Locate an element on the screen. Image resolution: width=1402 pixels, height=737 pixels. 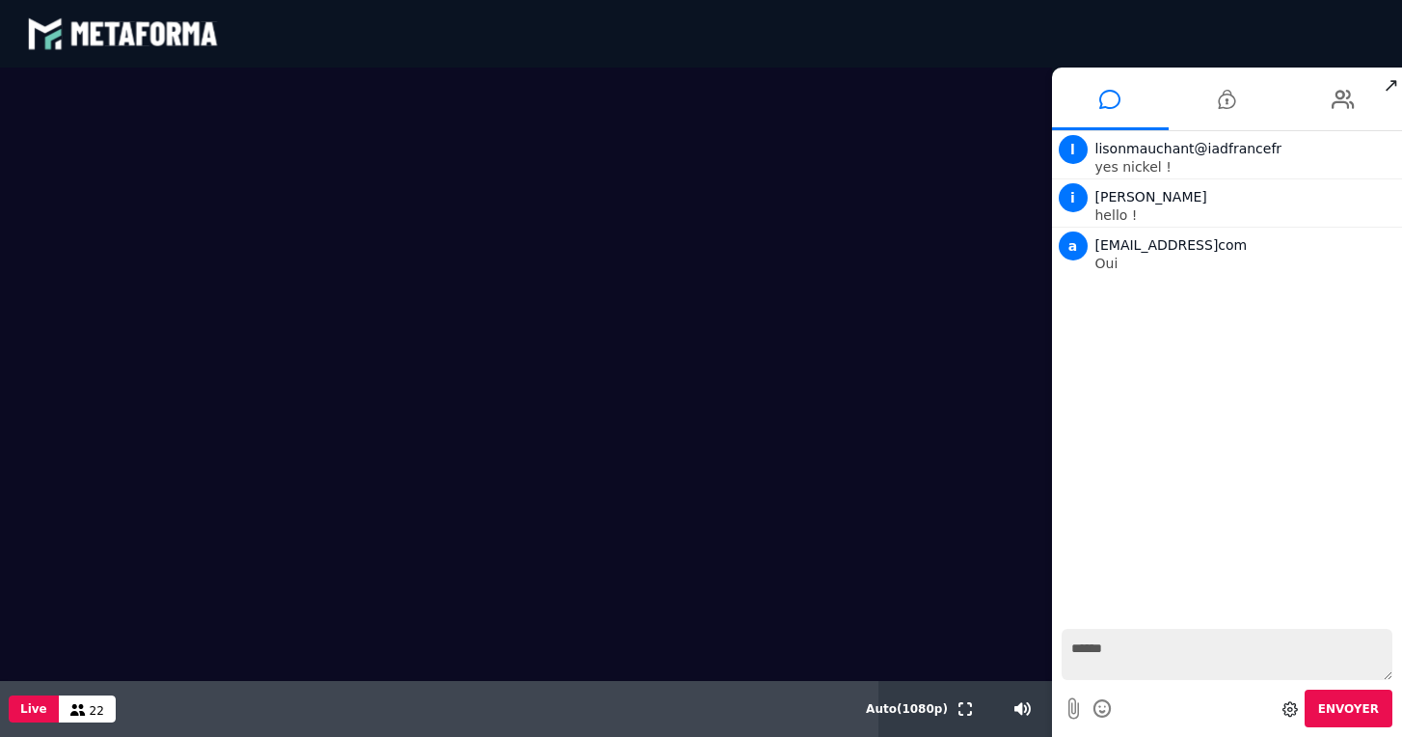
span: Envoyer is located at coordinates (1348, 709).